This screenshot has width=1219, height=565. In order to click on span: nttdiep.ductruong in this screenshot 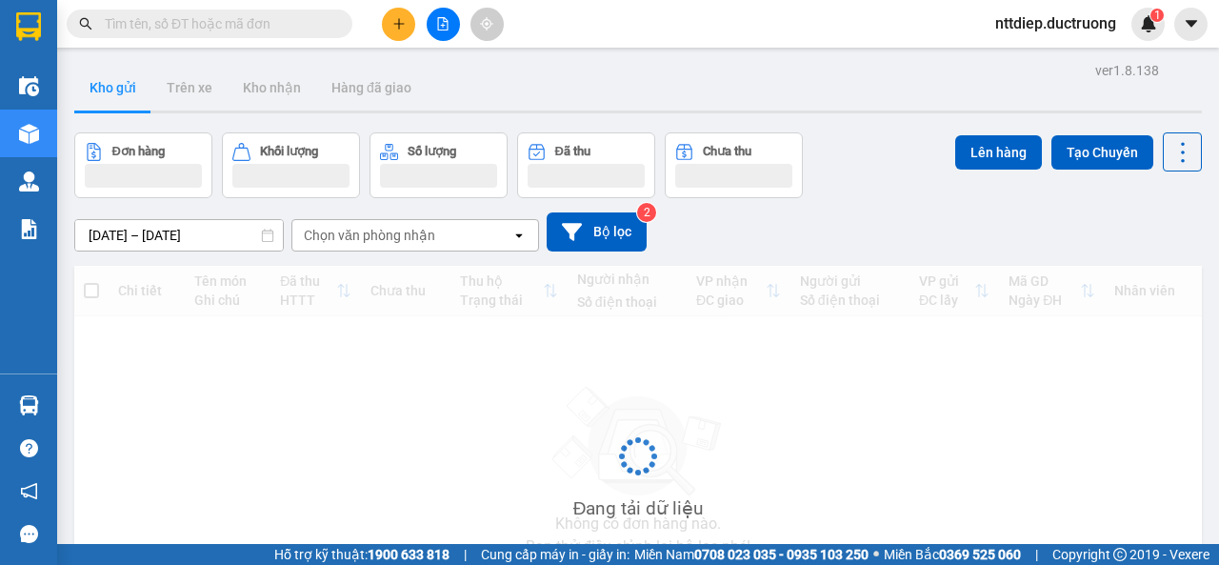, I will do `click(1055, 23)`.